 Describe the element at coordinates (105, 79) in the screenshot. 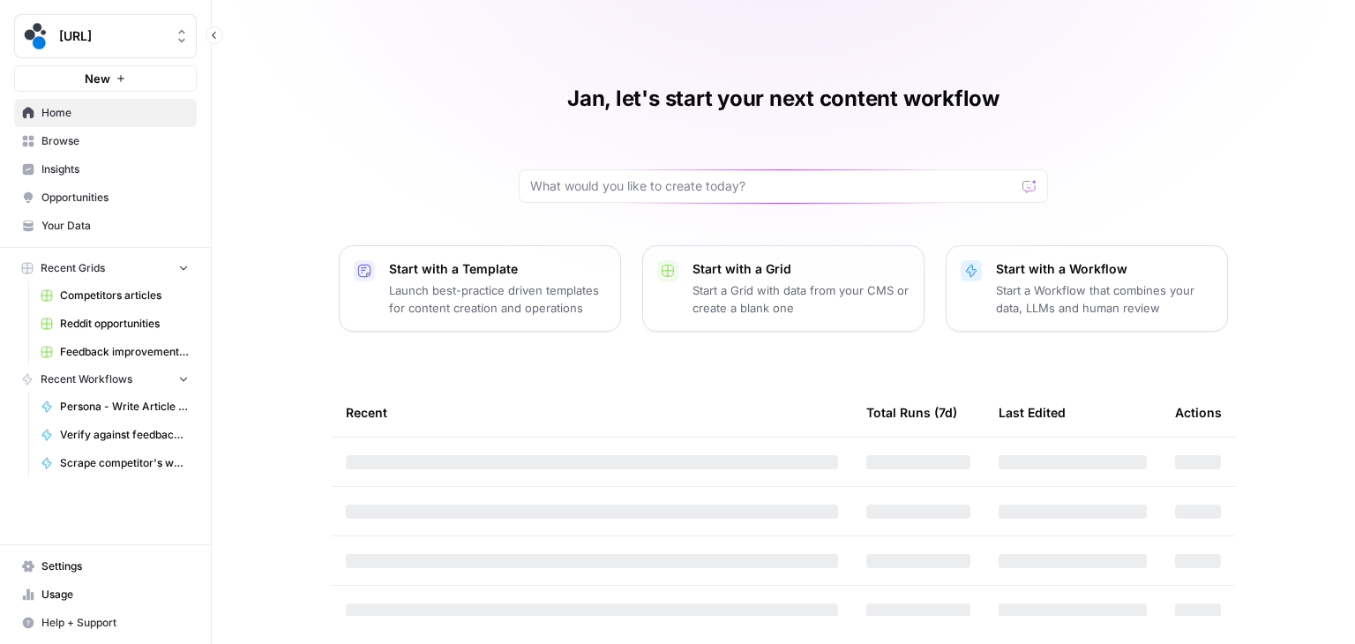

I see `button: New` at that location.